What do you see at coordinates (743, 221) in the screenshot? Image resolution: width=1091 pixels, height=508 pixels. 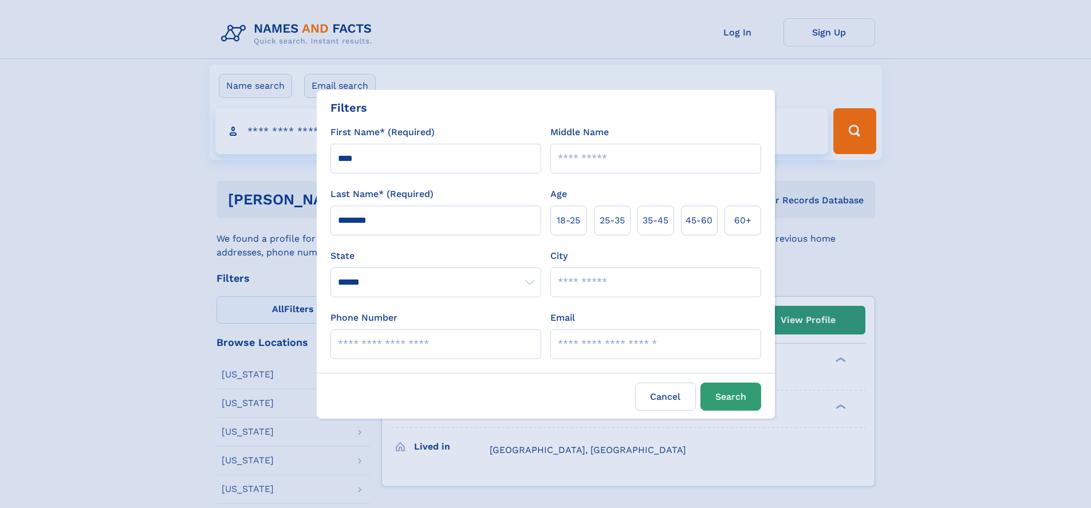 I see `span: 60+` at bounding box center [743, 221].